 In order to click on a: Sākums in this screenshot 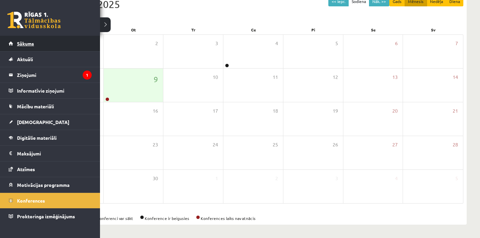, I will do `click(50, 43)`.